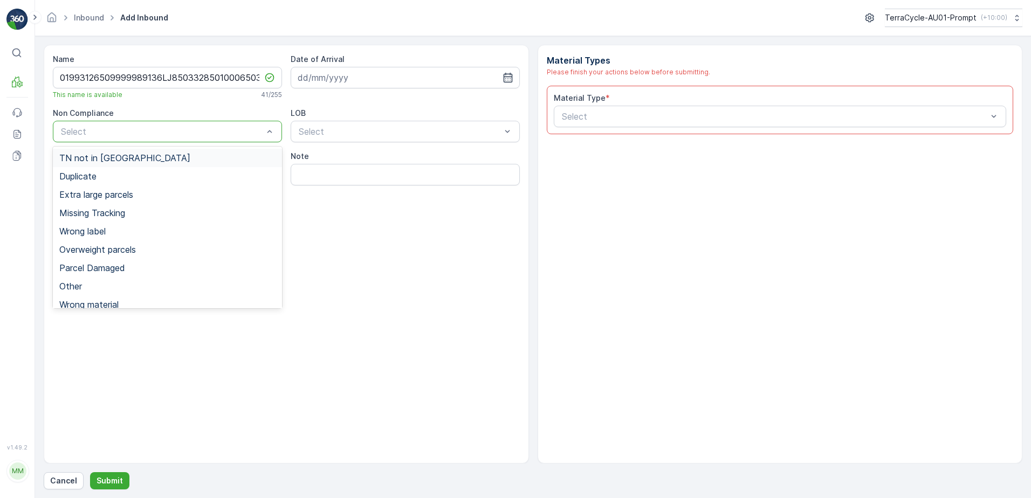 This screenshot has height=498, width=1031. I want to click on p: Material Types, so click(780, 60).